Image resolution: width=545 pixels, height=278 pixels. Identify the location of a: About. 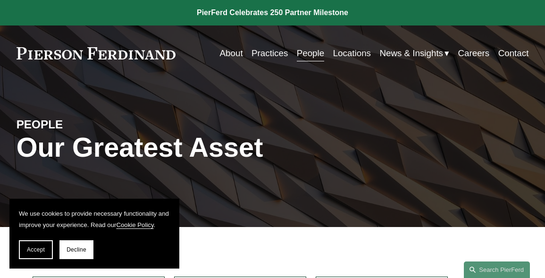
(231, 53).